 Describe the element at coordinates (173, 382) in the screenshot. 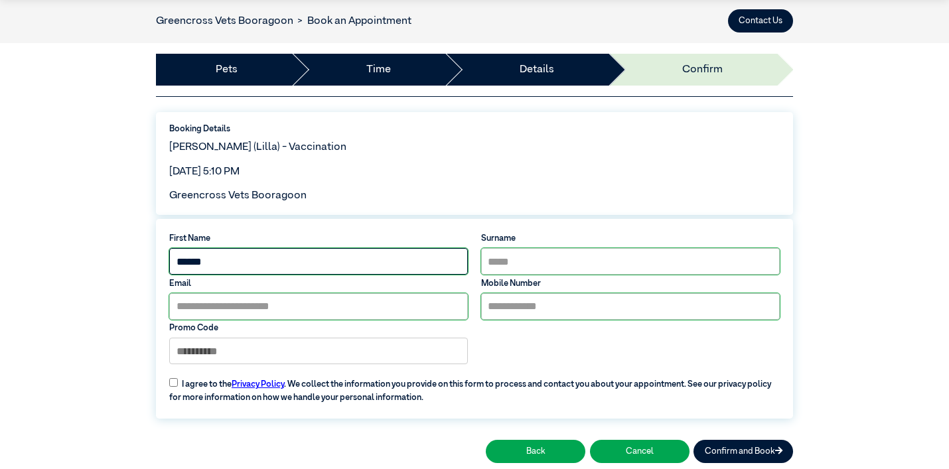

I see `input: I agree to thePrivacy Policy. We collect the information you provide on this form to process and ...` at that location.